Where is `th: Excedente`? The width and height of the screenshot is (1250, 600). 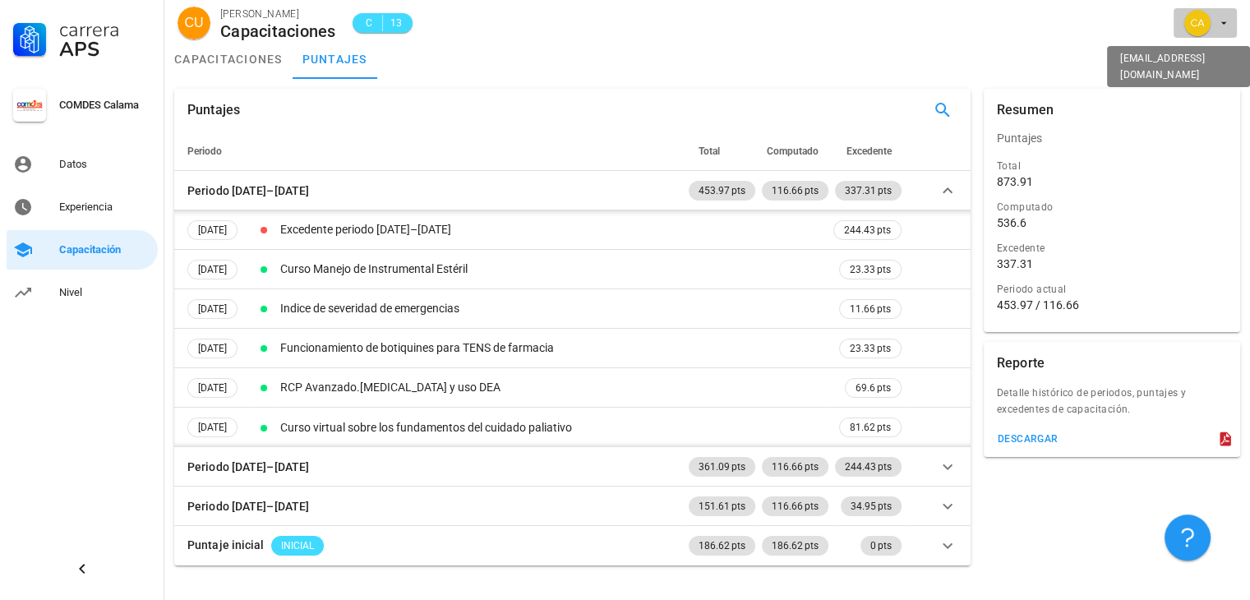
th: Excedente is located at coordinates (868, 151).